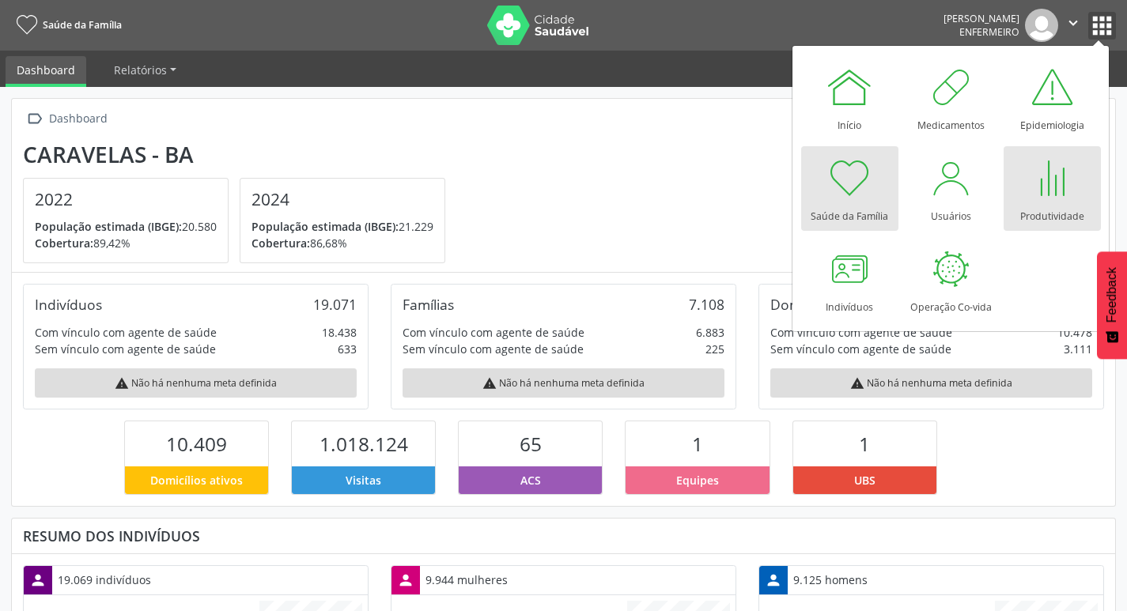 The image size is (1127, 611). Describe the element at coordinates (865, 480) in the screenshot. I see `span: UBS` at that location.